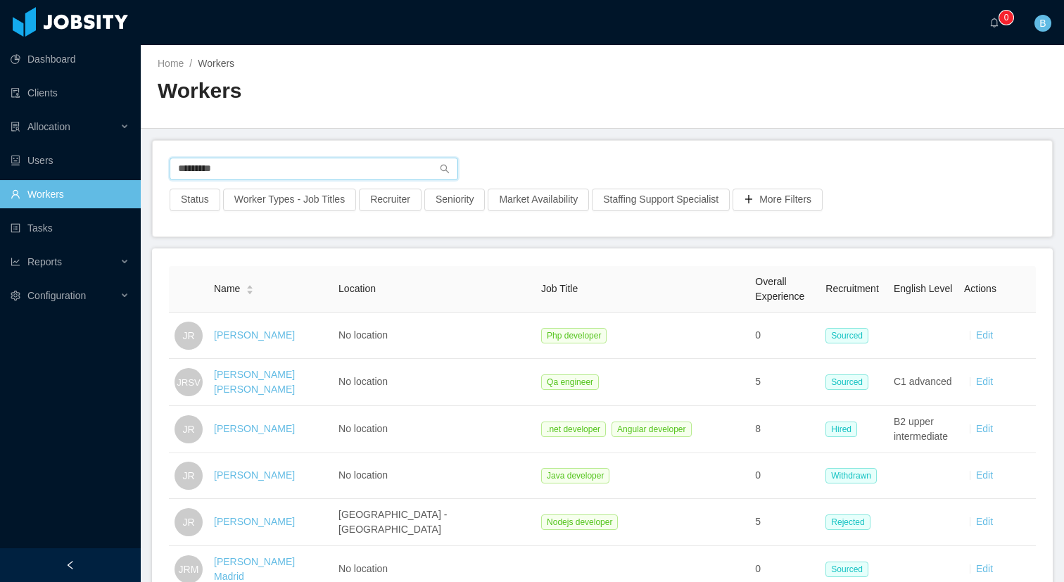 The height and width of the screenshot is (582, 1064). What do you see at coordinates (56, 296) in the screenshot?
I see `span: Configuration` at bounding box center [56, 296].